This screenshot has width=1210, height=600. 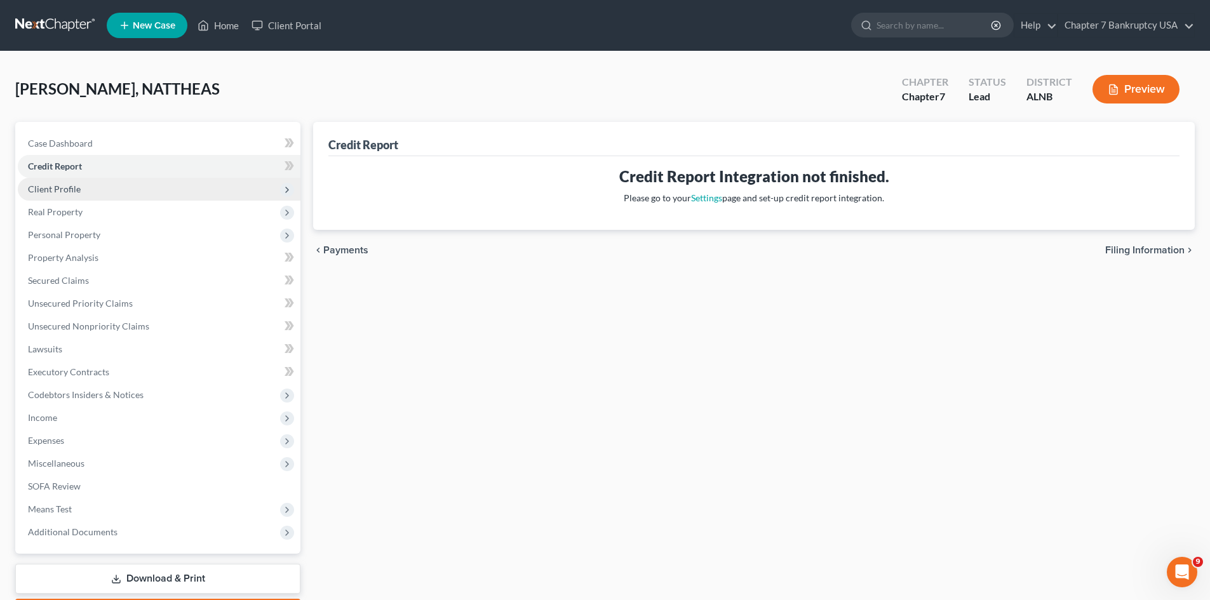 What do you see at coordinates (55, 212) in the screenshot?
I see `span: Real Property` at bounding box center [55, 212].